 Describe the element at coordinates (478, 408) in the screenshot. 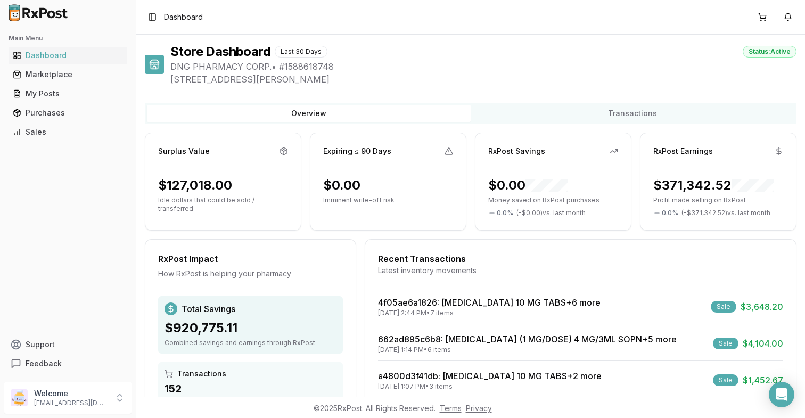

I see `a: Privacy` at that location.